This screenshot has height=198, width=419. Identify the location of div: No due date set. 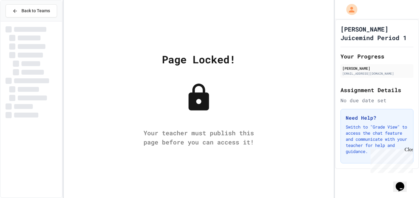
(377, 101).